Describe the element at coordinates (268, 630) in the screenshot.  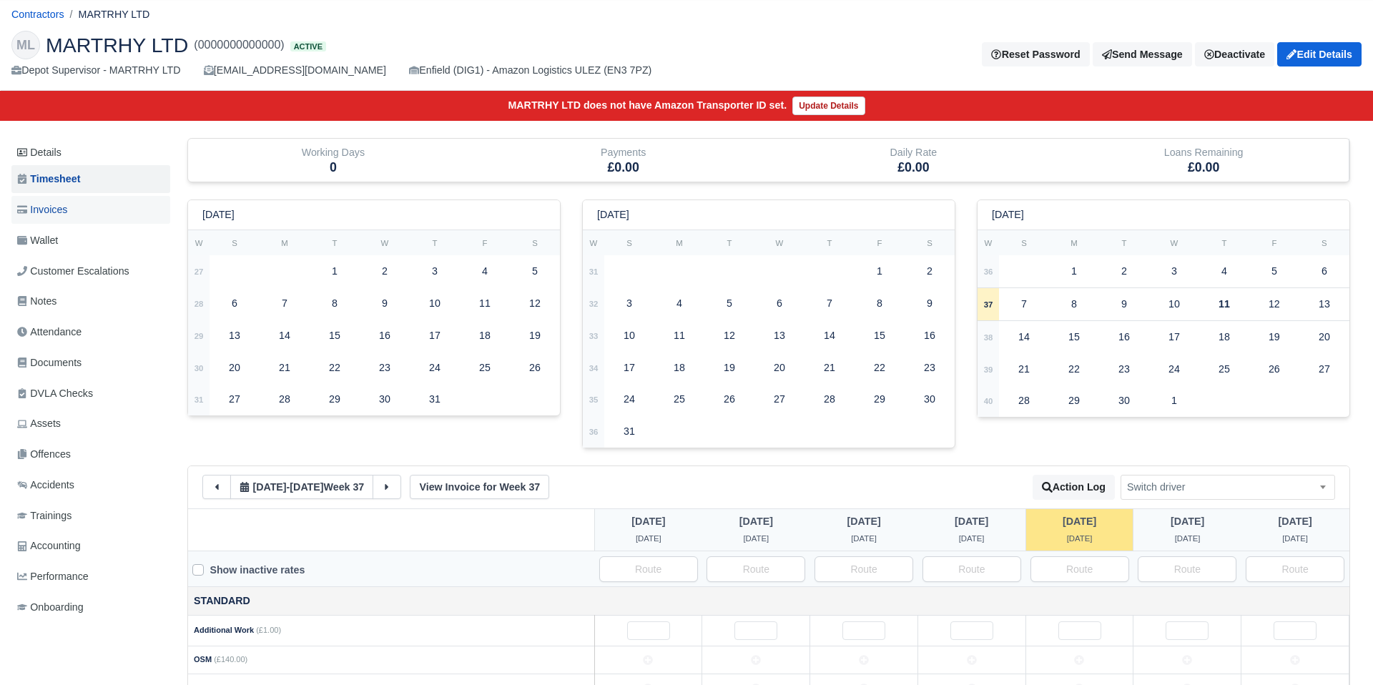
I see `span: (£1.00)` at that location.